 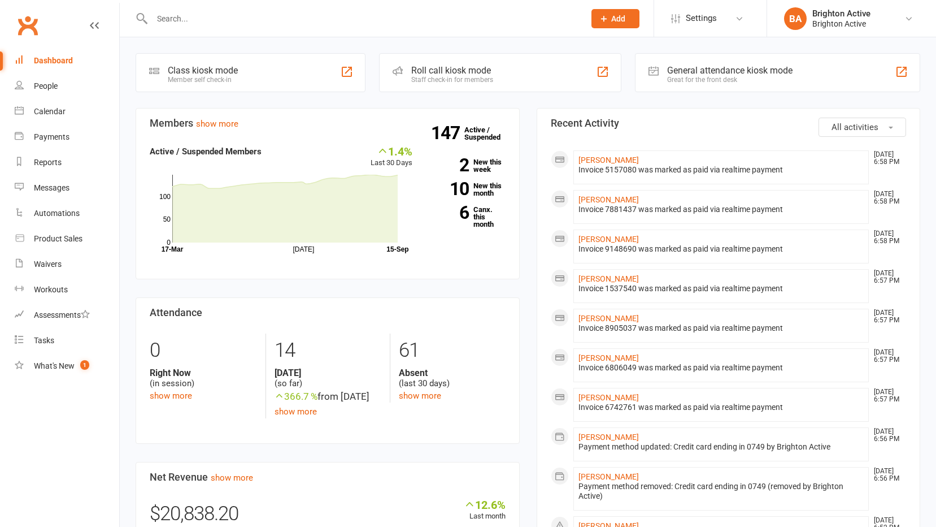 What do you see at coordinates (701, 18) in the screenshot?
I see `span: Settings` at bounding box center [701, 18].